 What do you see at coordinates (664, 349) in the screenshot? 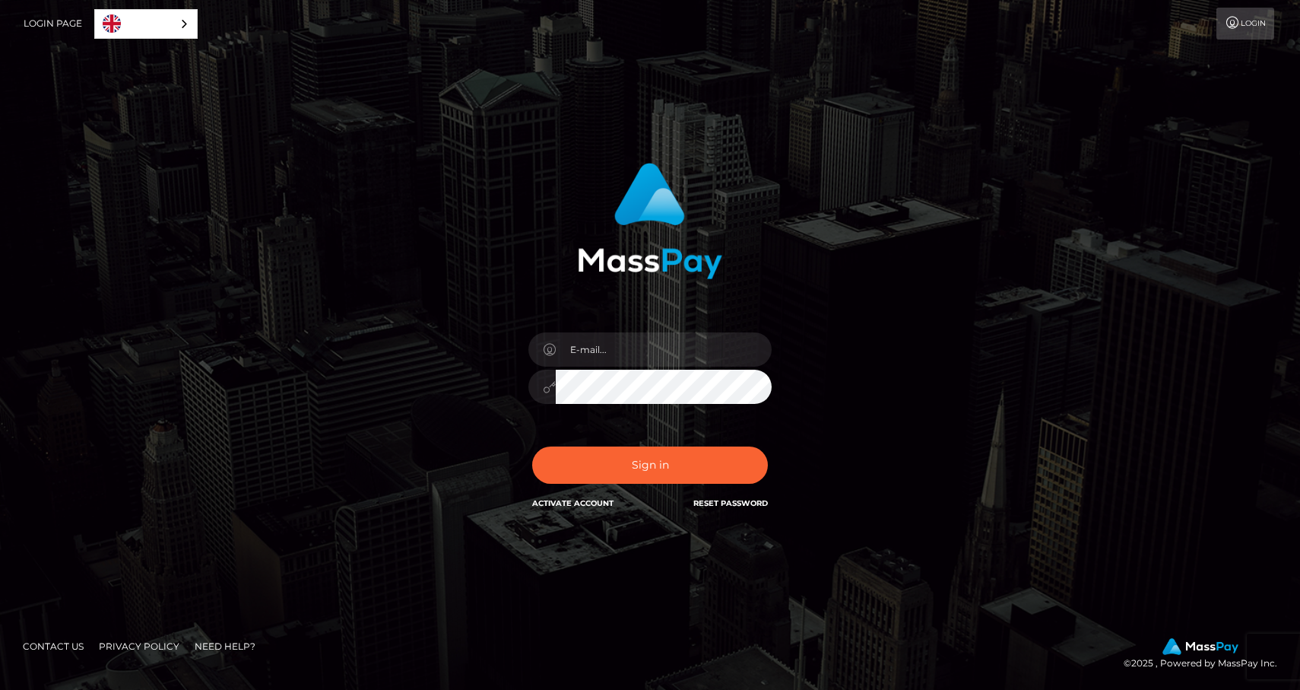
I see `input: E-mail...` at bounding box center [664, 349].